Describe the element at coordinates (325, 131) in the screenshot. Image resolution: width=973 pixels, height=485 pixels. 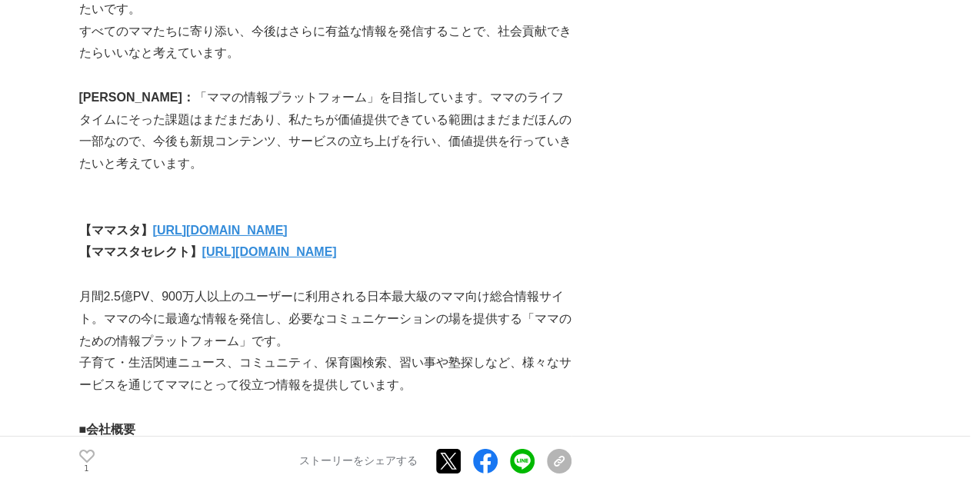
I see `p: 「ママの情報プラットフォーム」を目指しています。ママのライフタイムにそった課題はまだまだあり、私たちが価値提供できている範囲はまだまだほんの一部なので、今後も新規コンテンツ、サービスの立ち上げを...` at that location.